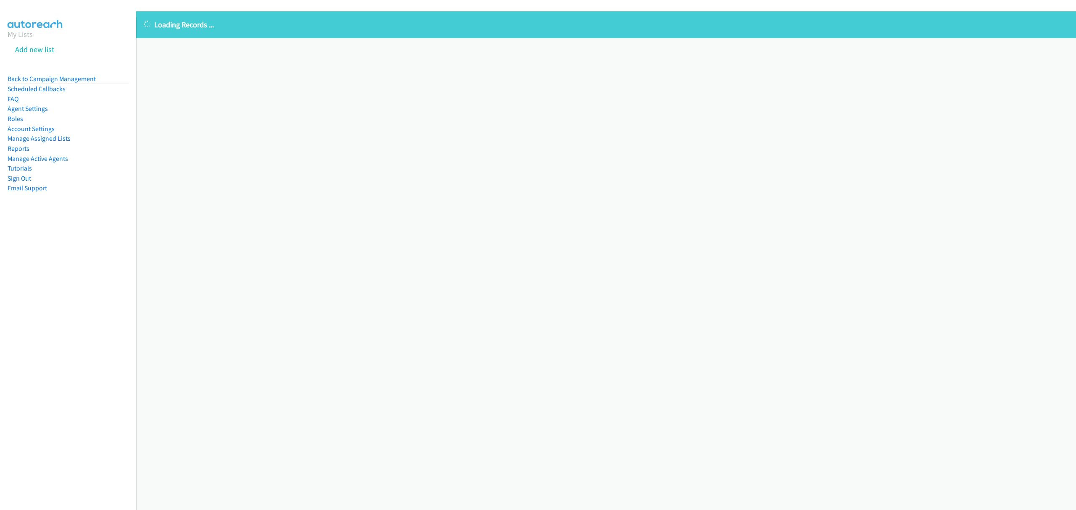 The height and width of the screenshot is (510, 1076). What do you see at coordinates (606, 24) in the screenshot?
I see `p: Loading Records ...` at bounding box center [606, 24].